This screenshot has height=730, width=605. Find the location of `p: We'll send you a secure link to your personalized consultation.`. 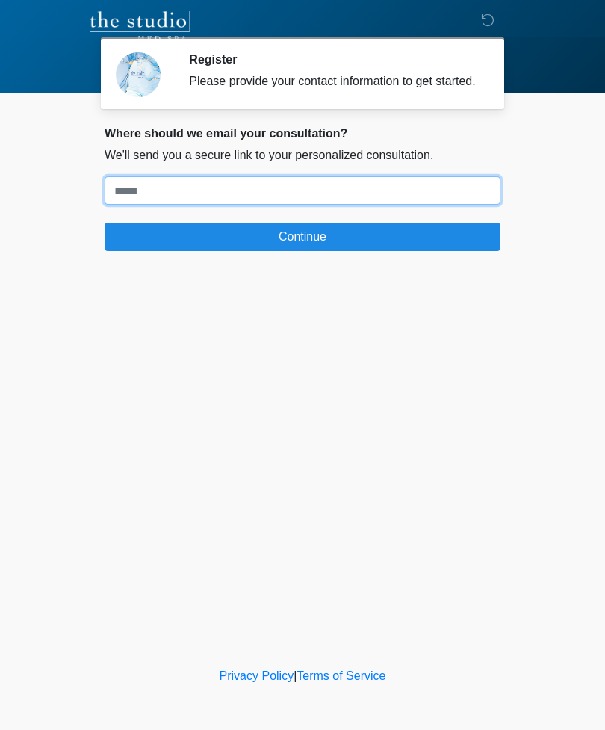

p: We'll send you a secure link to your personalized consultation. is located at coordinates (302, 155).